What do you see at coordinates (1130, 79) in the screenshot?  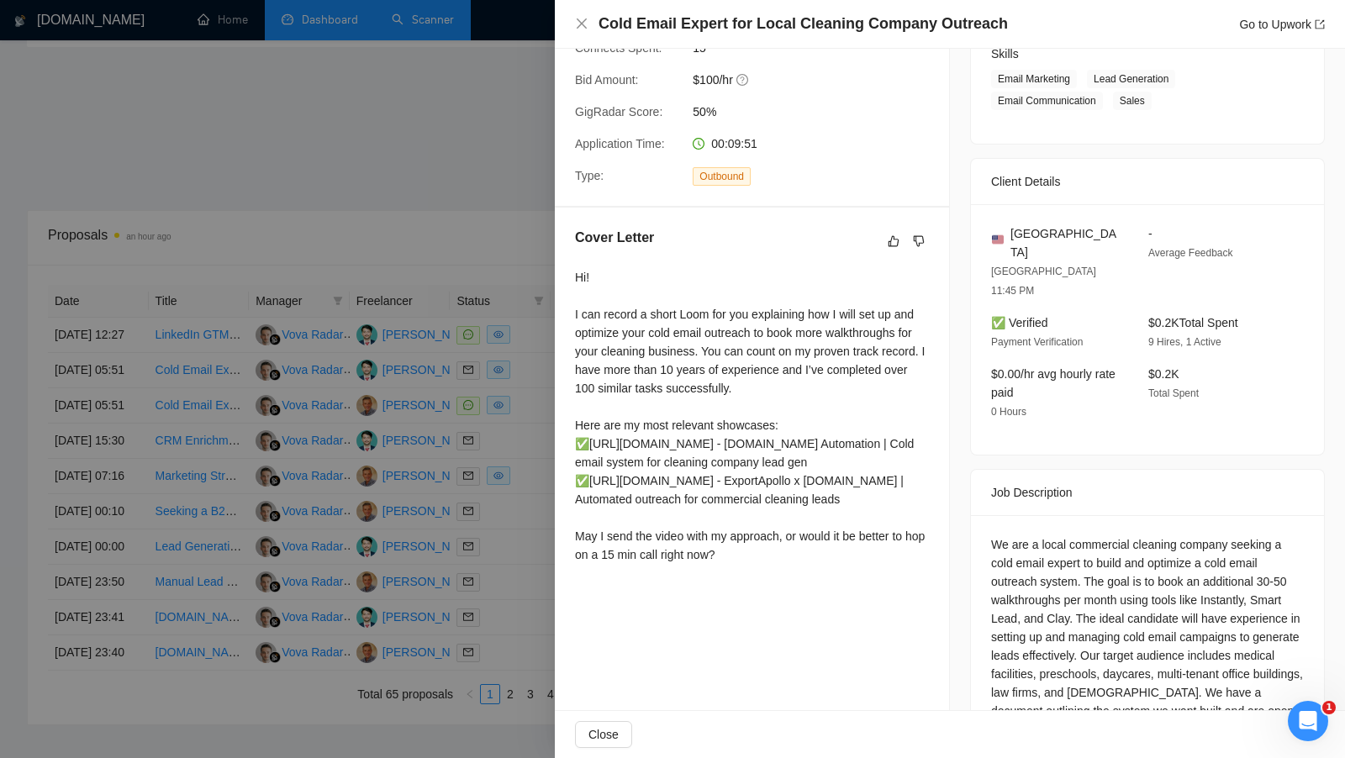 I see `span: Lead Generation` at bounding box center [1130, 79].